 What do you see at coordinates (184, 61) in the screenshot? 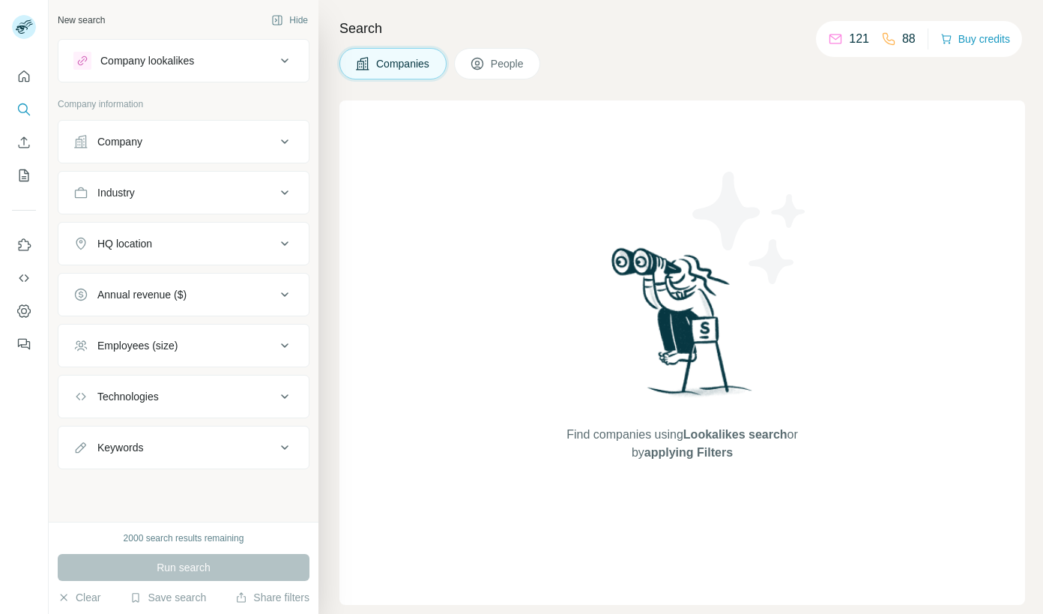
I see `button: Company lookalikes` at bounding box center [184, 61].